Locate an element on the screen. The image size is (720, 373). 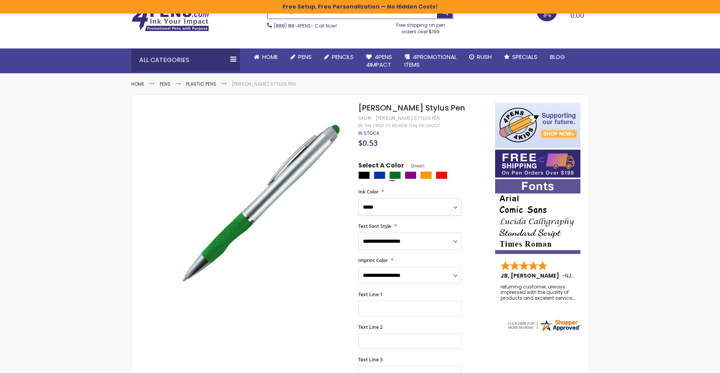
span: Ink Color is located at coordinates (368, 192).